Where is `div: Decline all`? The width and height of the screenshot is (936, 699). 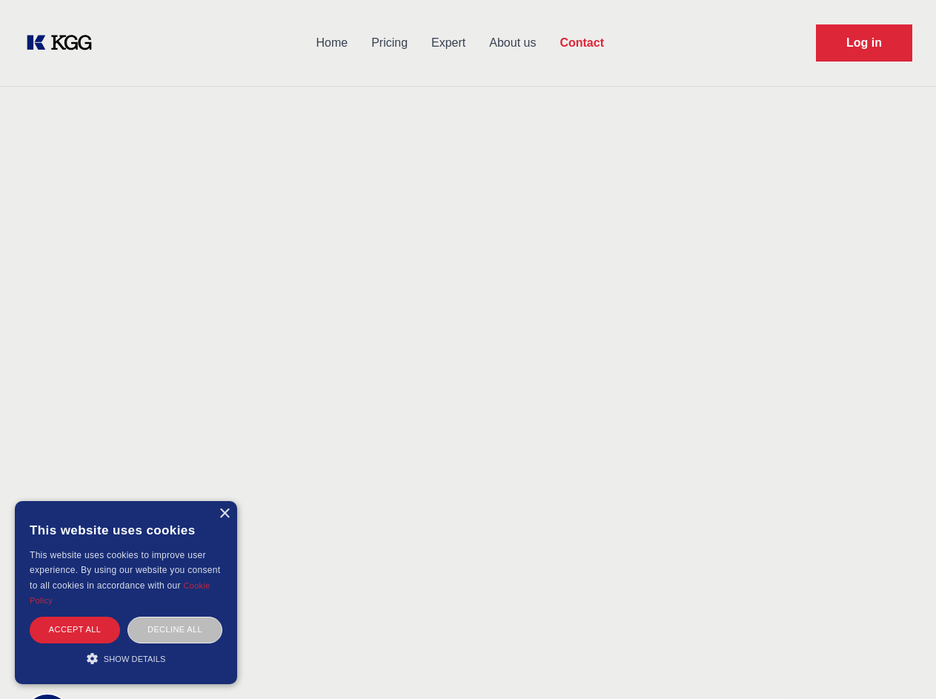 div: Decline all is located at coordinates (175, 629).